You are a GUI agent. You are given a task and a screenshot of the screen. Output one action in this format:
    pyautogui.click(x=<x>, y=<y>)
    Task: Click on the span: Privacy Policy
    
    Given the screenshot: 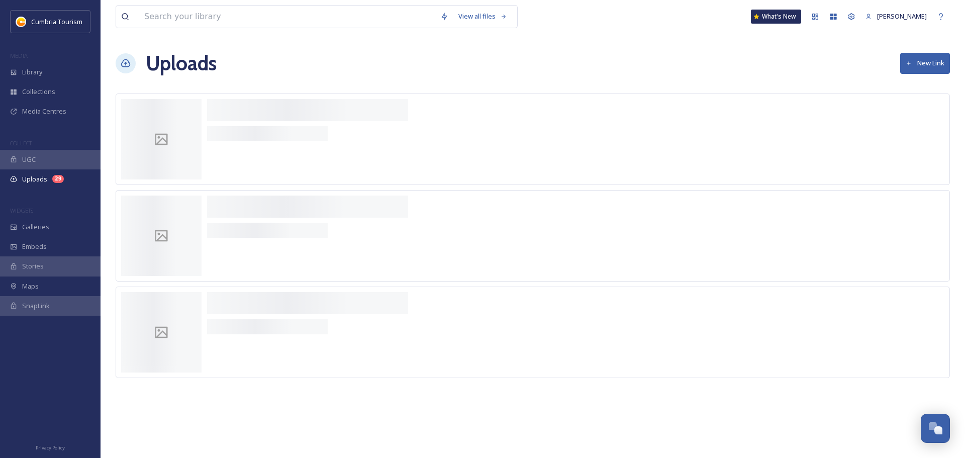 What is the action you would take?
    pyautogui.click(x=50, y=447)
    